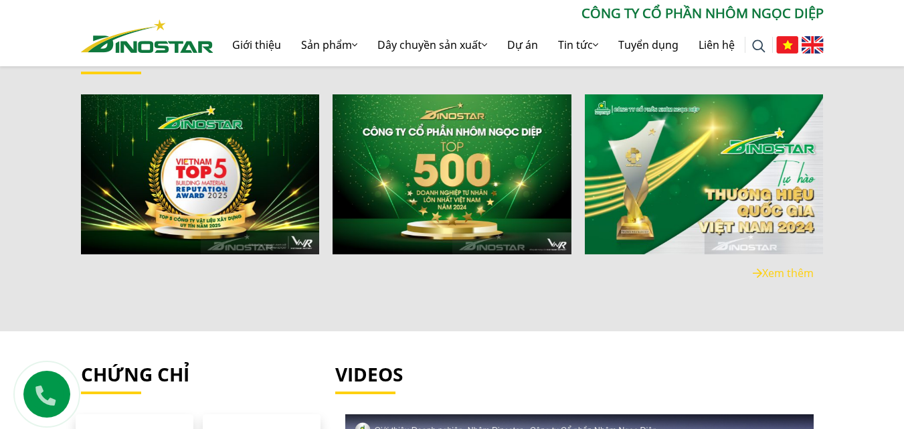 The width and height of the screenshot is (904, 429). Describe the element at coordinates (147, 36) in the screenshot. I see `img: Nhôm Dinostar` at that location.